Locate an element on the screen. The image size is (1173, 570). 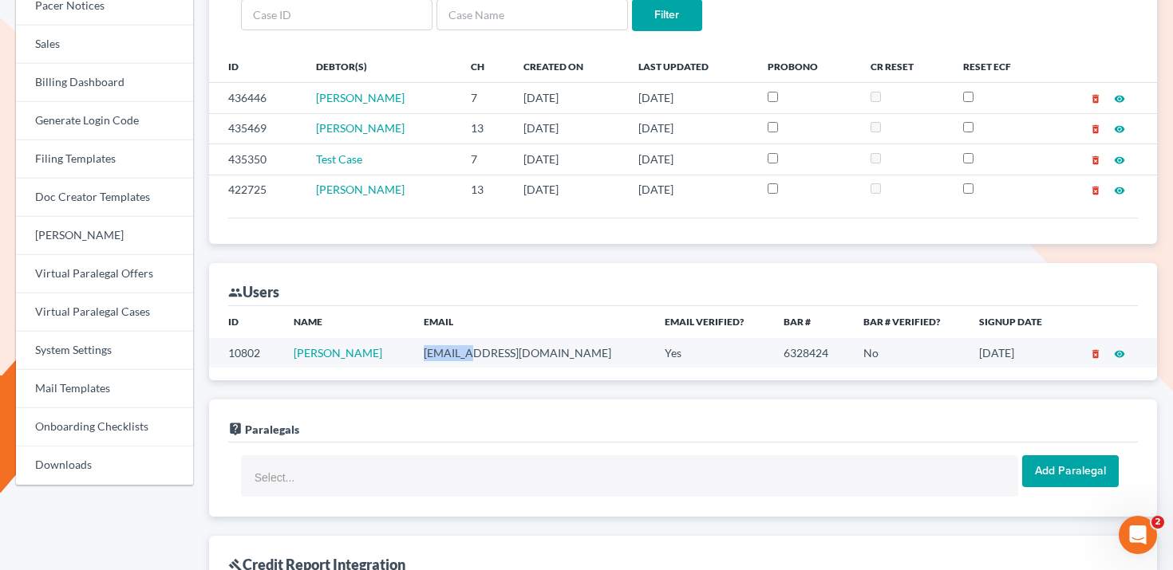
span: Paralegals is located at coordinates (272, 429).